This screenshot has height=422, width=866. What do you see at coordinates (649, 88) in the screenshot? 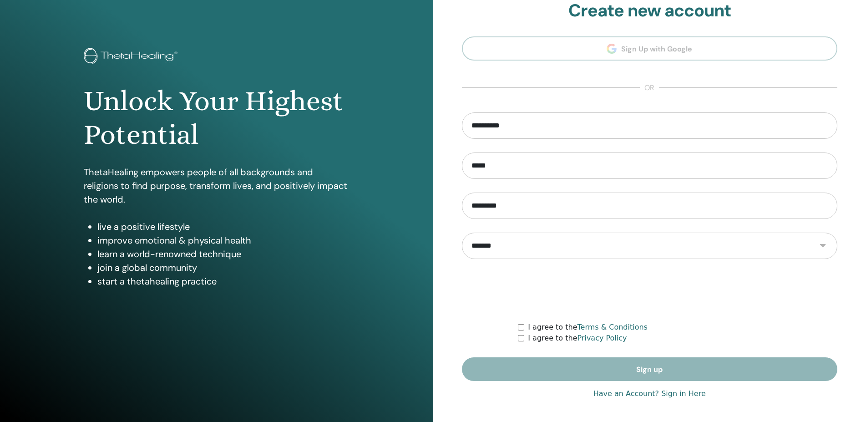
I see `span: or` at bounding box center [649, 88].